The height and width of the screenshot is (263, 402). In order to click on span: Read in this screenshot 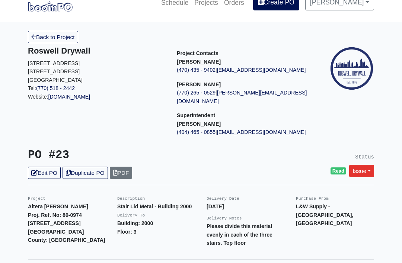, I will do `click(339, 172)`.